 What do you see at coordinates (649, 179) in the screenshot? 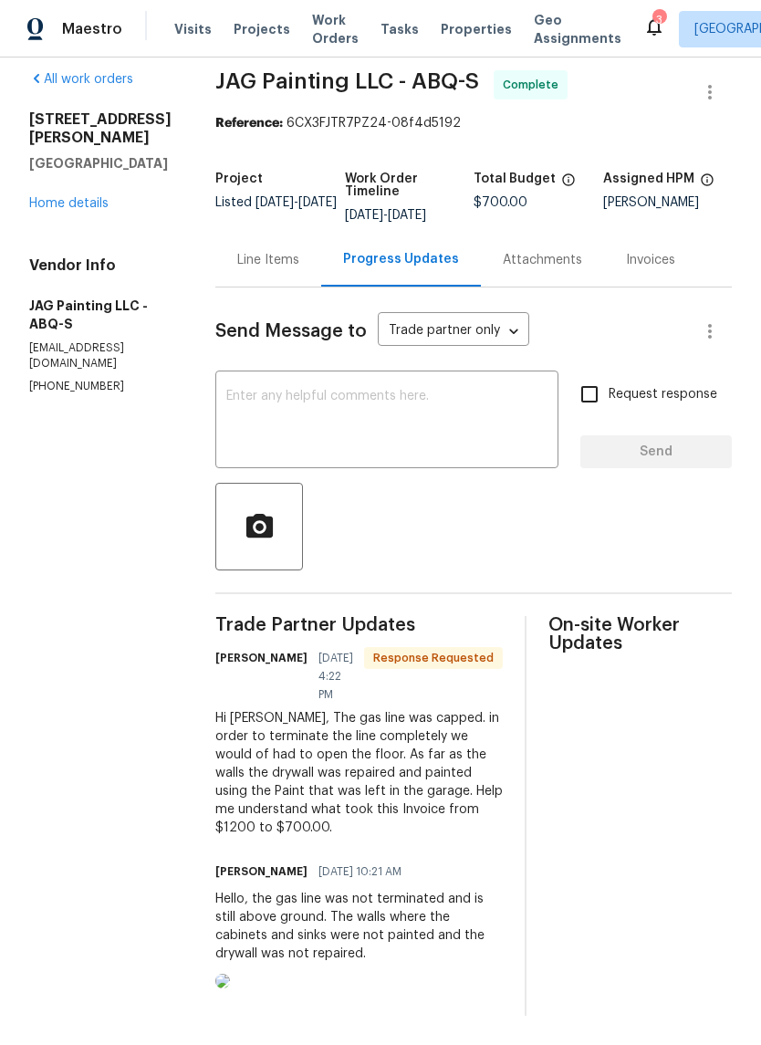
I see `h5: Assigned HPM` at bounding box center [649, 179].